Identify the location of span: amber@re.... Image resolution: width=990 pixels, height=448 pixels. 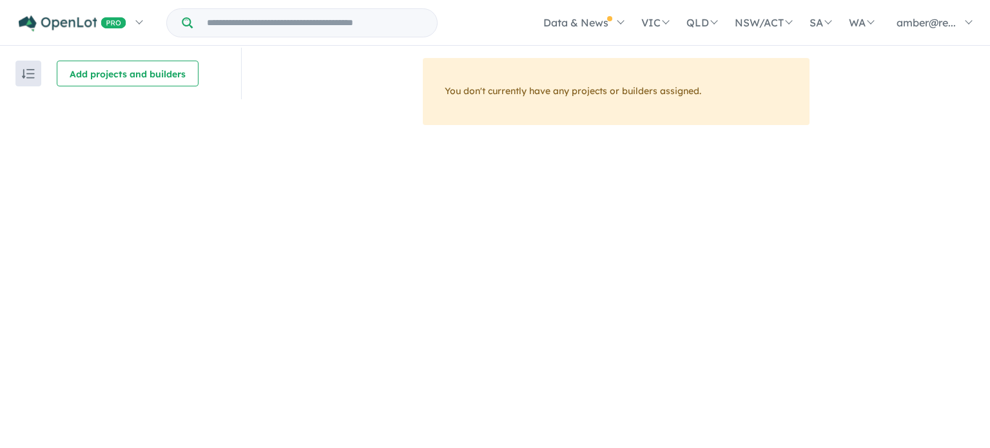
(926, 23).